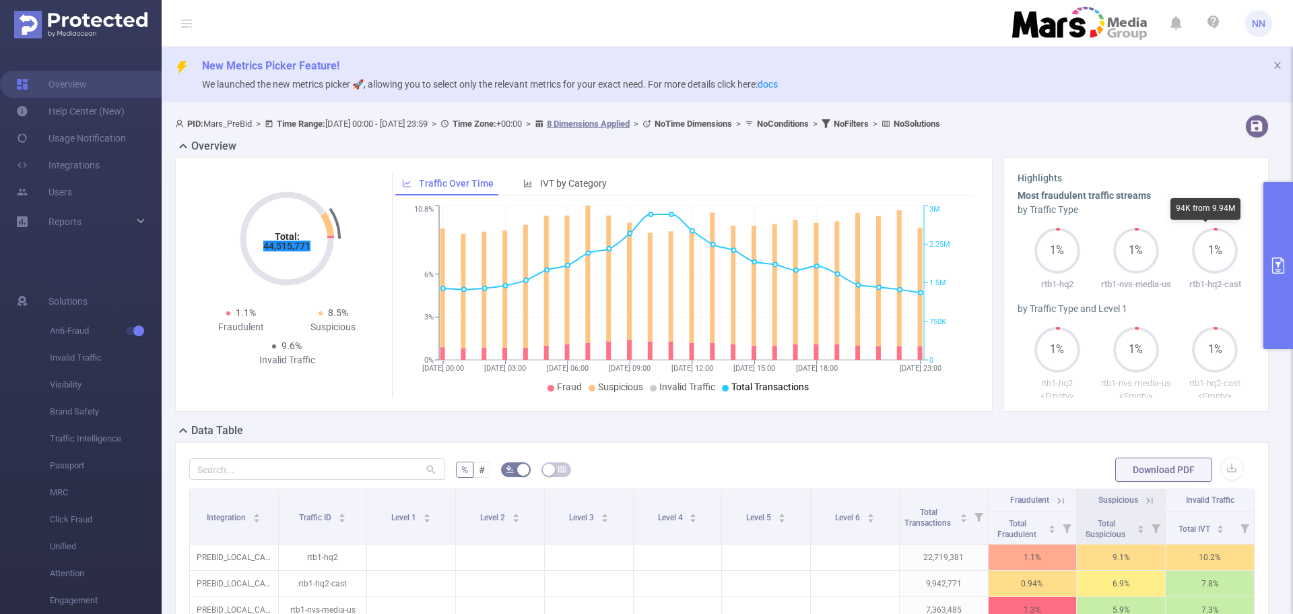 This screenshot has height=614, width=1293. What do you see at coordinates (1032, 583) in the screenshot?
I see `p: 0.94%` at bounding box center [1032, 583].